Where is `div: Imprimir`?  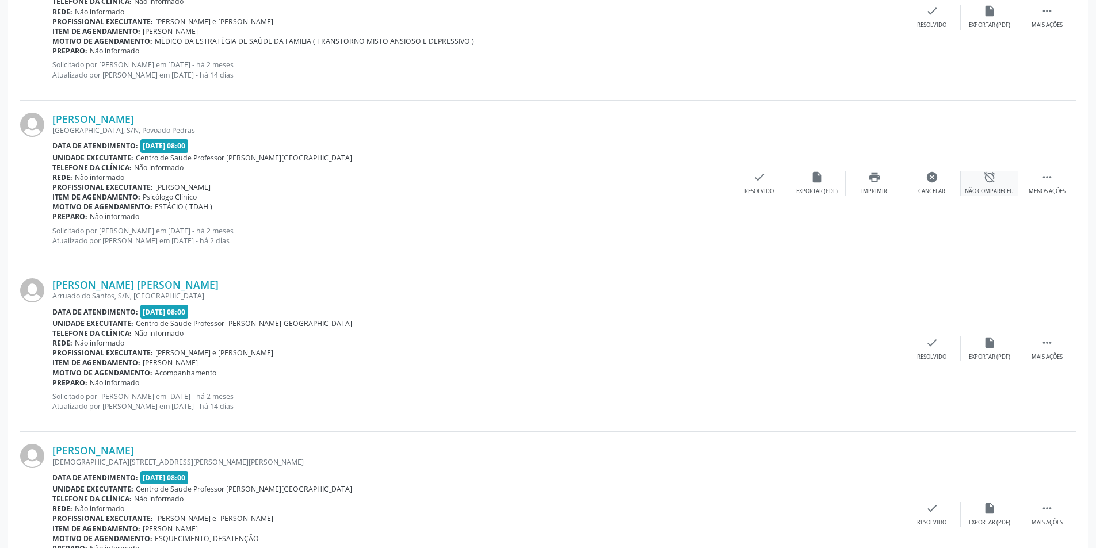 div: Imprimir is located at coordinates (874, 192).